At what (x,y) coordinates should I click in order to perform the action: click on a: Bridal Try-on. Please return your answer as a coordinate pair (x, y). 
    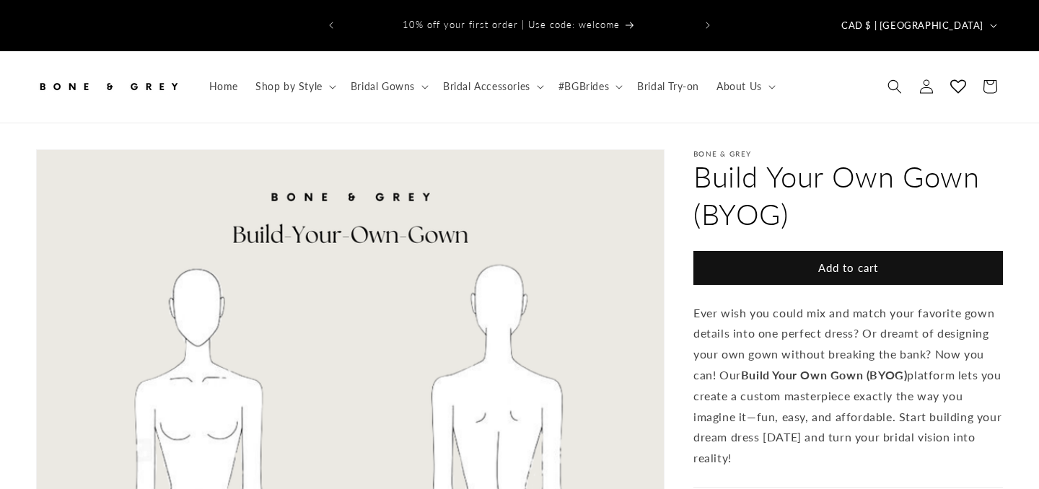
    Looking at the image, I should click on (668, 87).